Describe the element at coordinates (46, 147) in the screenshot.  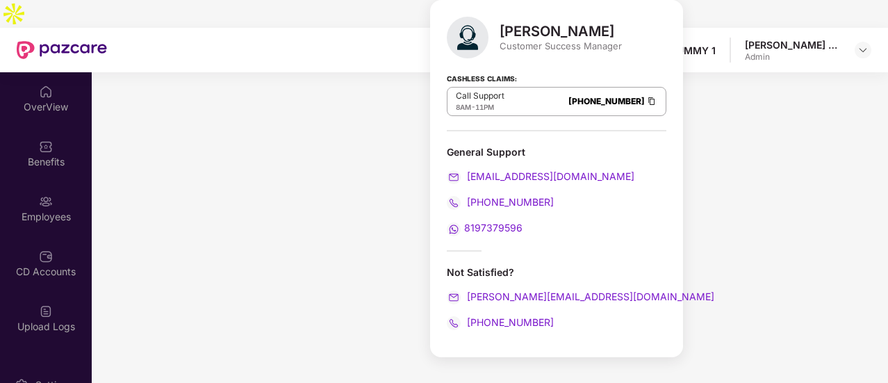
I see `img: svg+xml;base64,PHN2ZyBpZD0iQmVuZWZpdHMiIHhtbG5zPSJodHRwOi8vd3d3LnczLm9yZy8yMDAwL3N2ZyIgd2lkdGg9Ij...` at that location.